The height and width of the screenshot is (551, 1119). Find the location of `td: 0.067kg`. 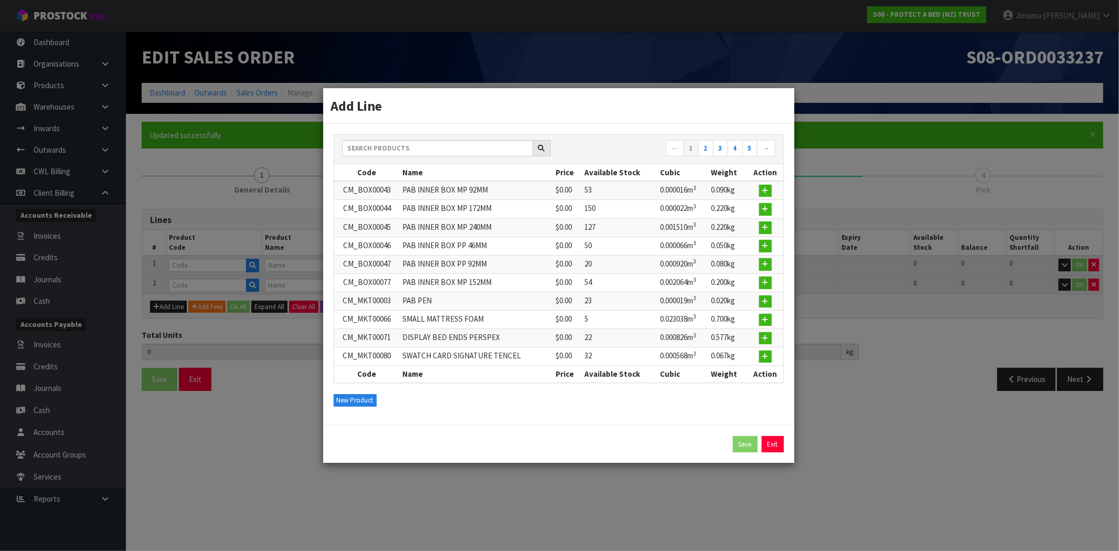

td: 0.067kg is located at coordinates (728, 356).